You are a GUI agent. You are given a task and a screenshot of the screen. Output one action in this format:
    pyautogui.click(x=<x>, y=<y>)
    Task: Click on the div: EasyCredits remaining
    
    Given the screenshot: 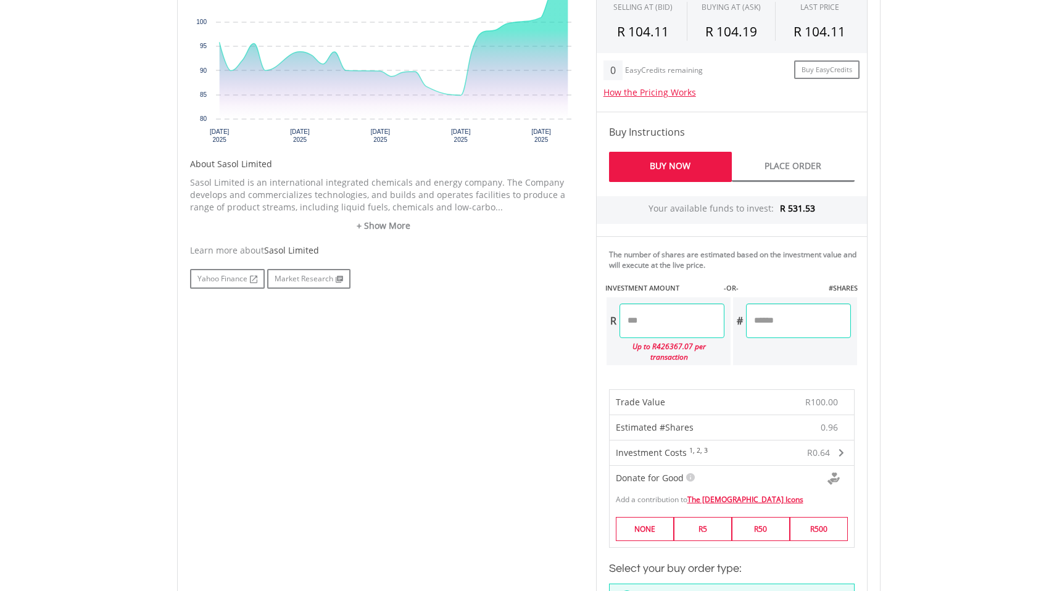 What is the action you would take?
    pyautogui.click(x=664, y=71)
    